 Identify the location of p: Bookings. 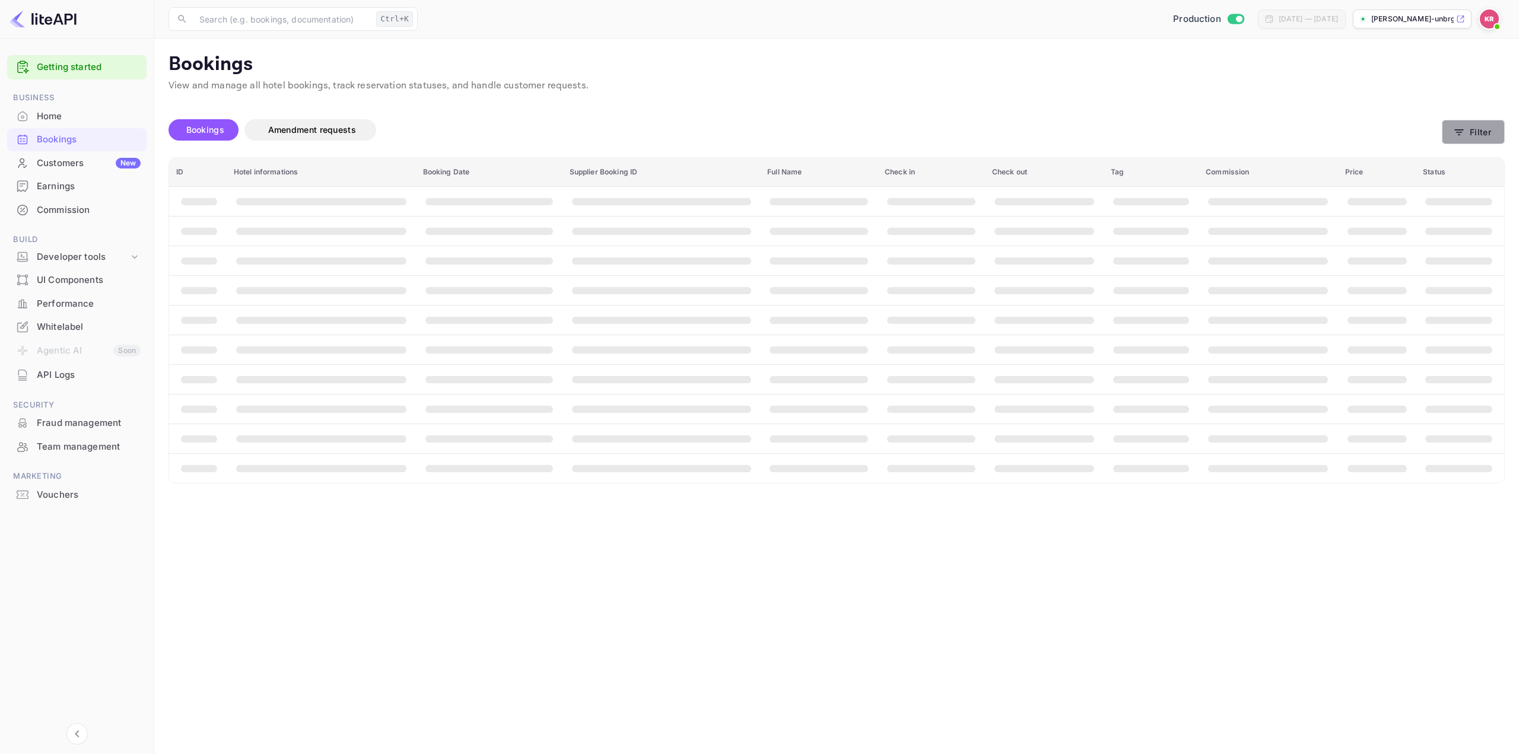
(836, 65).